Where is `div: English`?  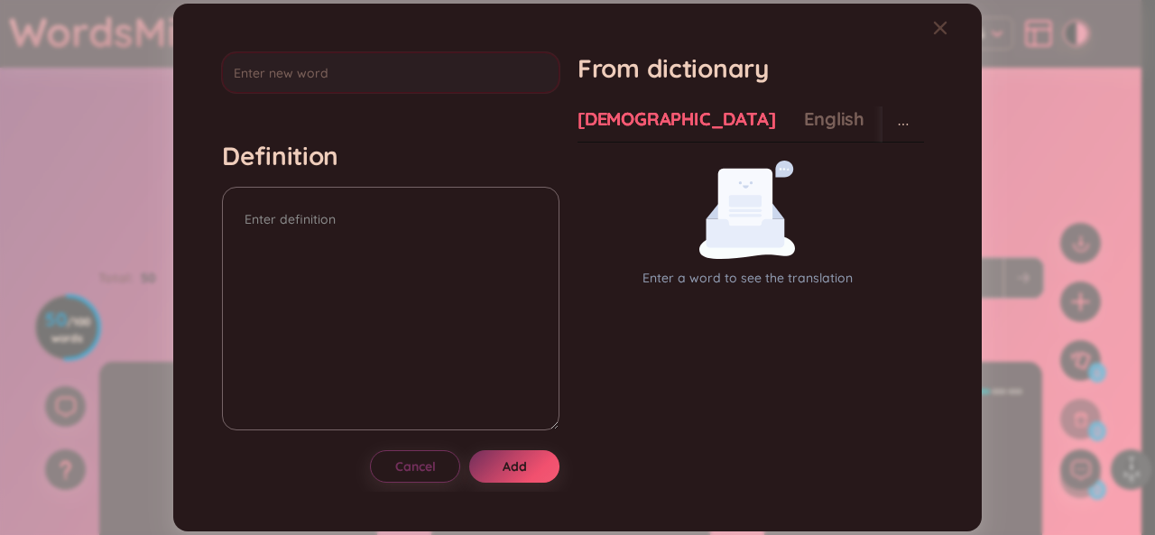
div: English is located at coordinates (834, 119).